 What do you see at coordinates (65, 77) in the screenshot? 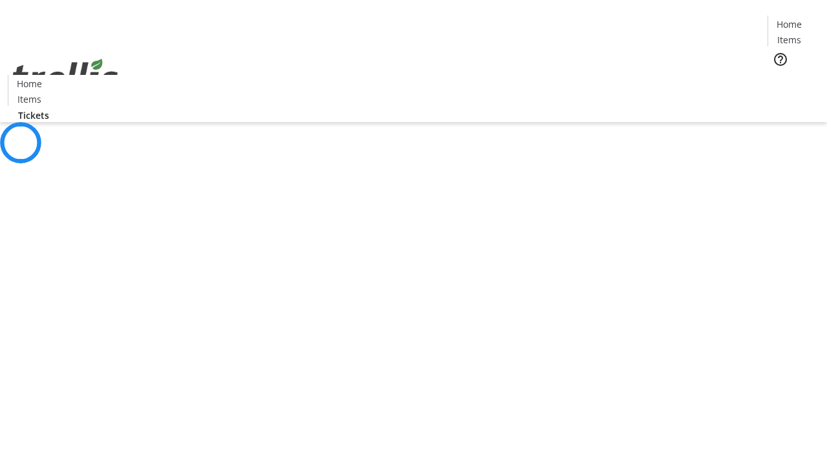
I see `img: Orient E2E Organization X98CQlsnYv's Logo` at bounding box center [65, 77].